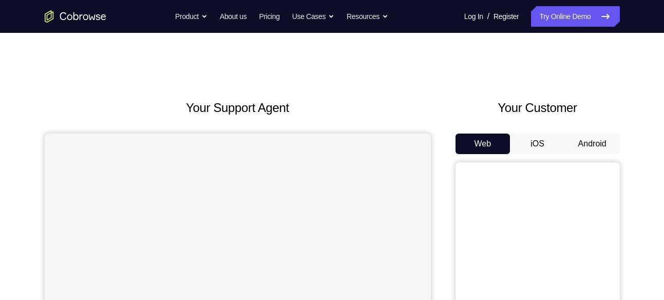 This screenshot has height=300, width=664. Describe the element at coordinates (76, 16) in the screenshot. I see `a: Go to the home page` at that location.